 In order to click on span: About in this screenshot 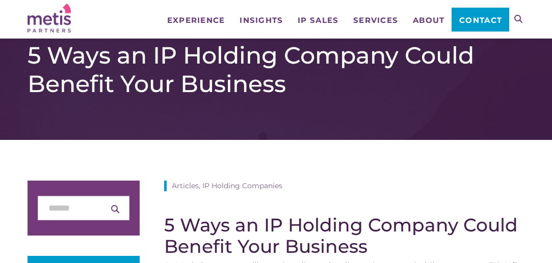, I will do `click(428, 20)`.